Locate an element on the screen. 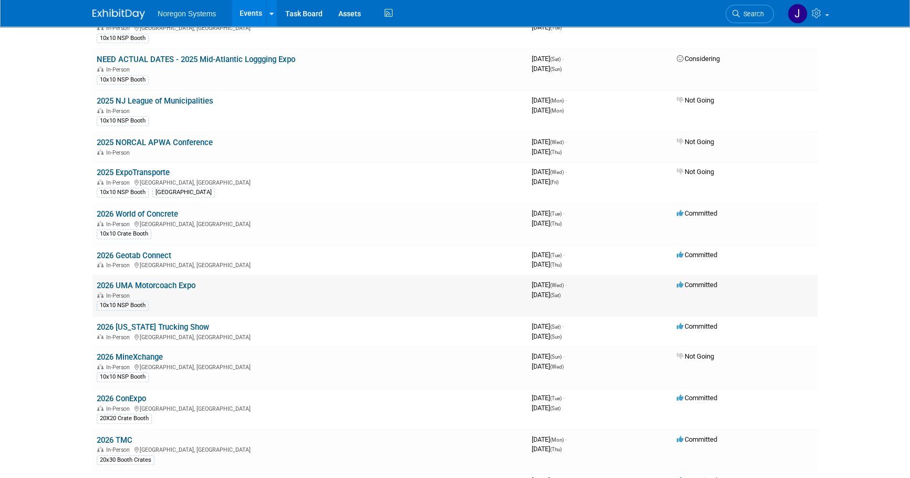 This screenshot has width=910, height=478. img: ExhibitDay is located at coordinates (119, 14).